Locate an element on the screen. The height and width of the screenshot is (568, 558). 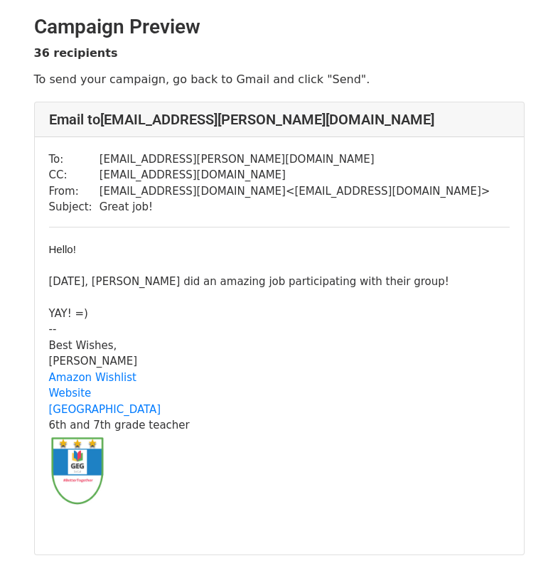
td: Subject: is located at coordinates (74, 207).